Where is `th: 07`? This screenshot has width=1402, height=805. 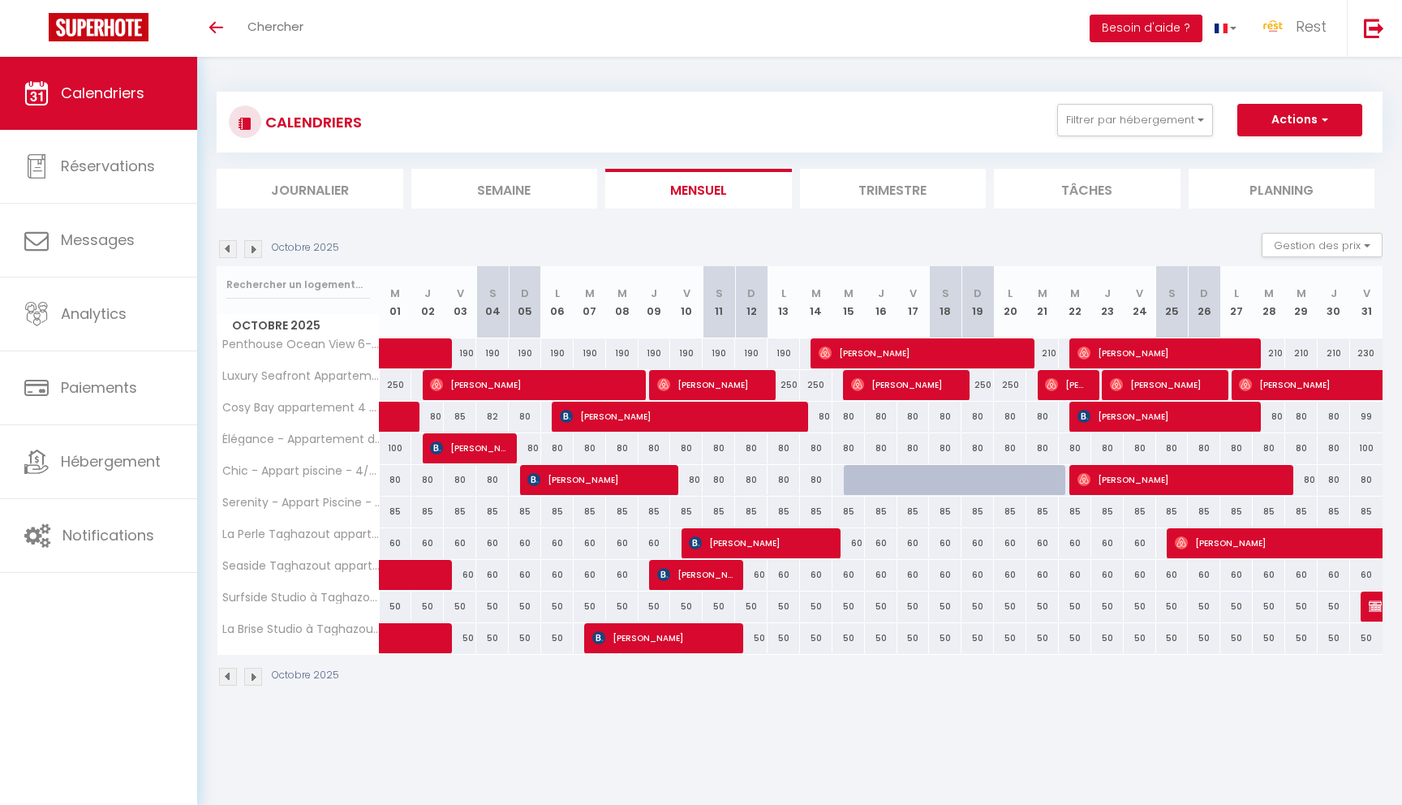 th: 07 is located at coordinates (590, 302).